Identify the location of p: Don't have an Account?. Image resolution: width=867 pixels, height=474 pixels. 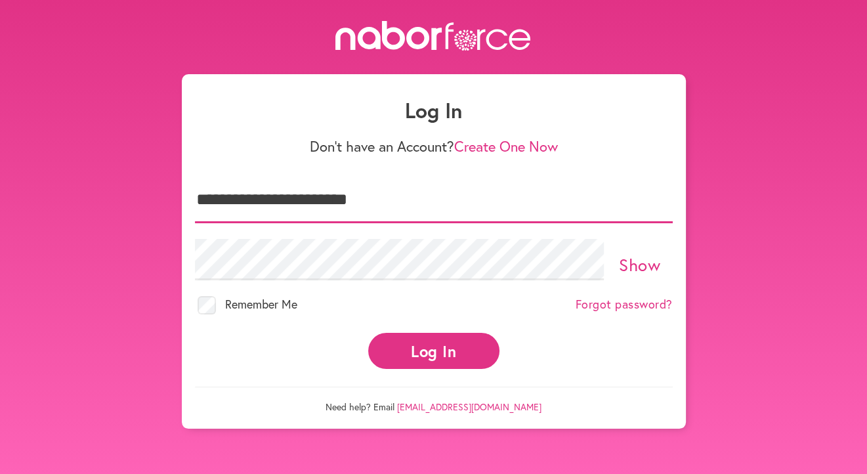
(434, 146).